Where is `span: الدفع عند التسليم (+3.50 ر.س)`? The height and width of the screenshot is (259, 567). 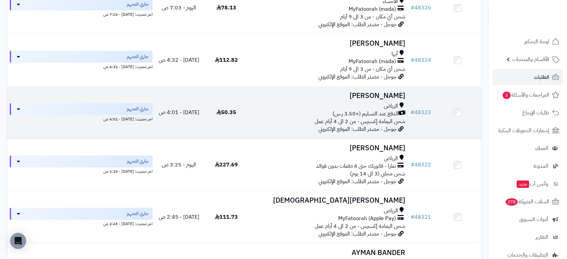
span: الدفع عند التسليم (+3.50 ر.س) is located at coordinates (365, 114).